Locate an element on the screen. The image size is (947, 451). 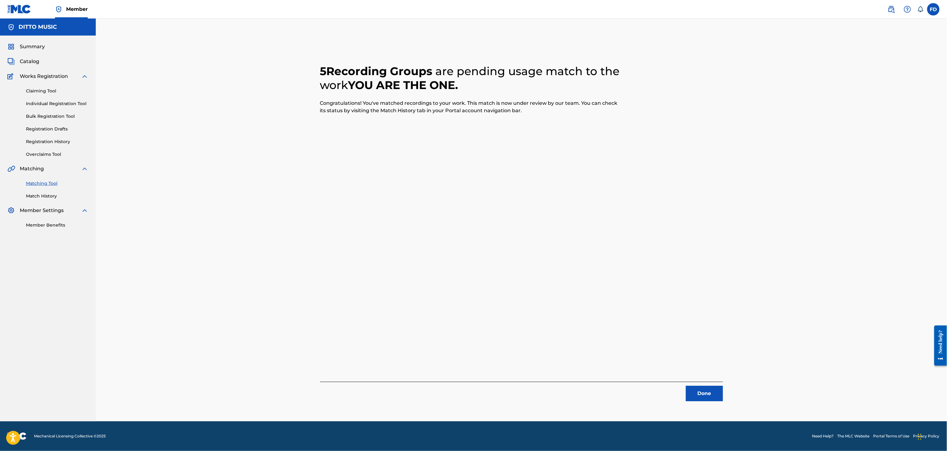
a: SummarySummary is located at coordinates (26, 47).